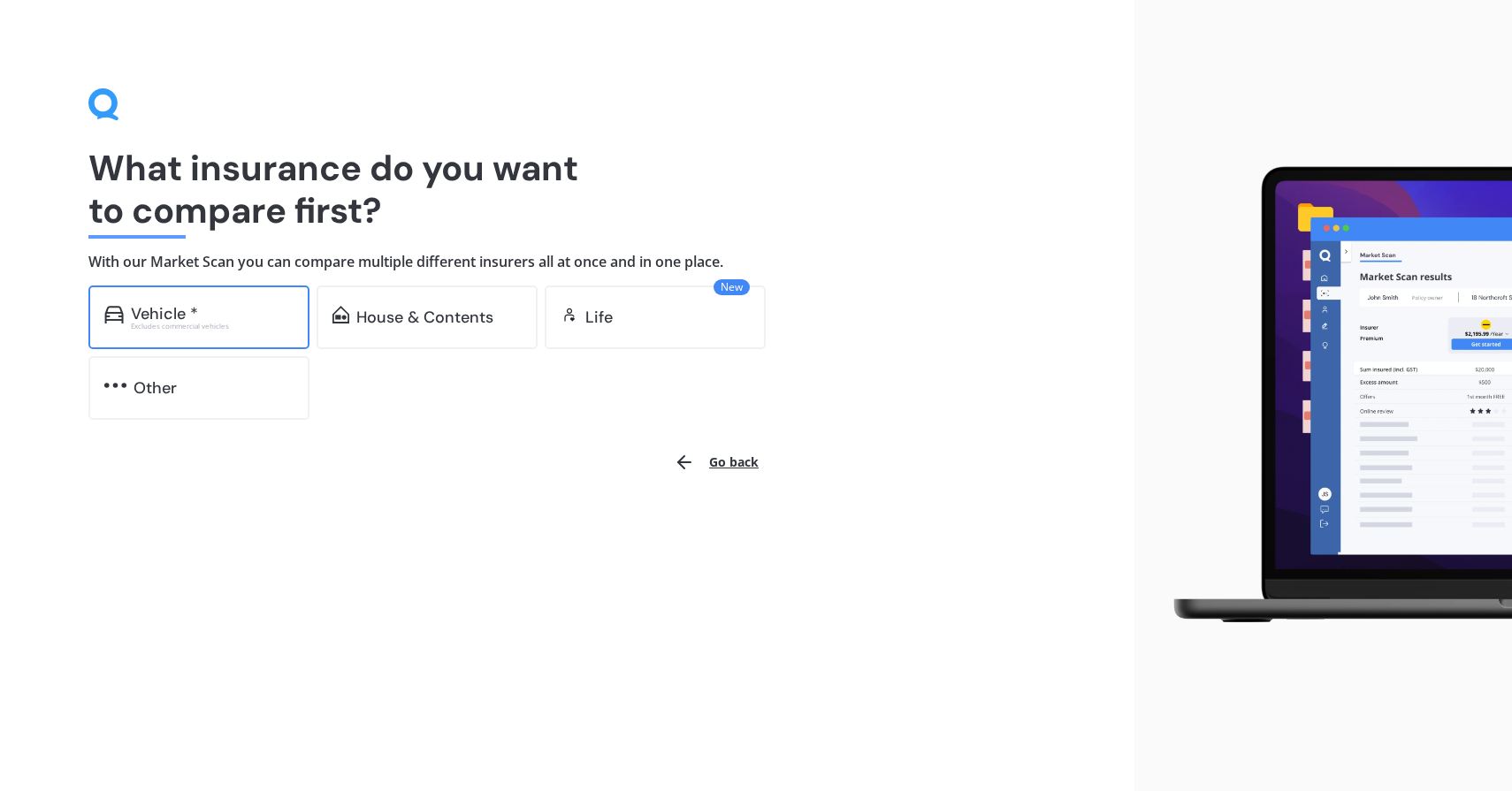 The image size is (1512, 791). What do you see at coordinates (114, 315) in the screenshot?
I see `img: car.f15378c7a67c060ca3f3.svg` at bounding box center [114, 315].